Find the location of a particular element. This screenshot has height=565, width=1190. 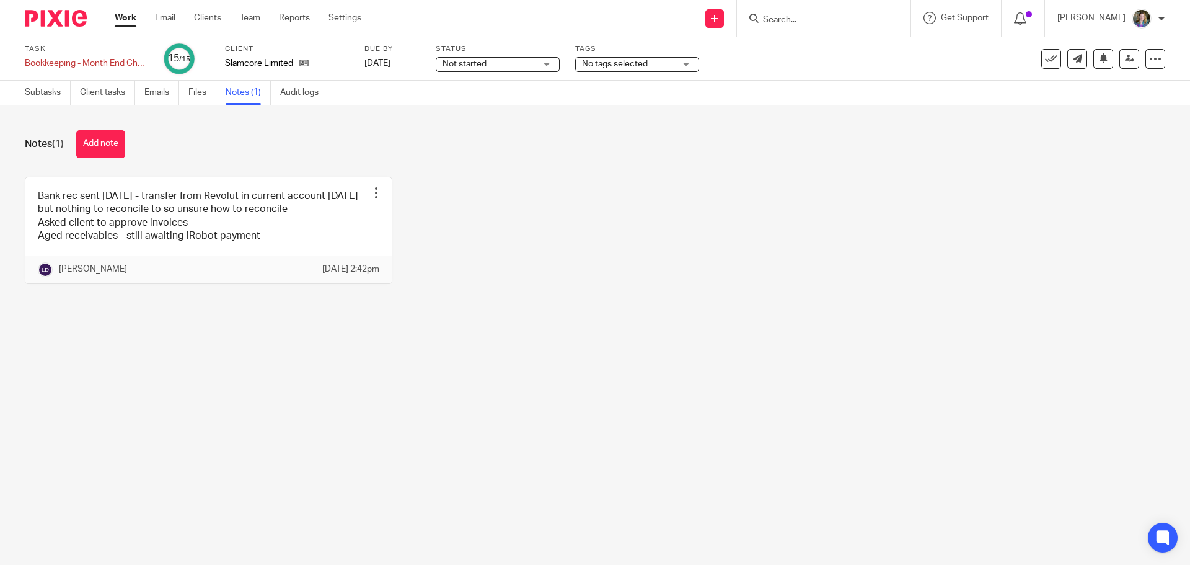

span: Not started is located at coordinates (464, 64).